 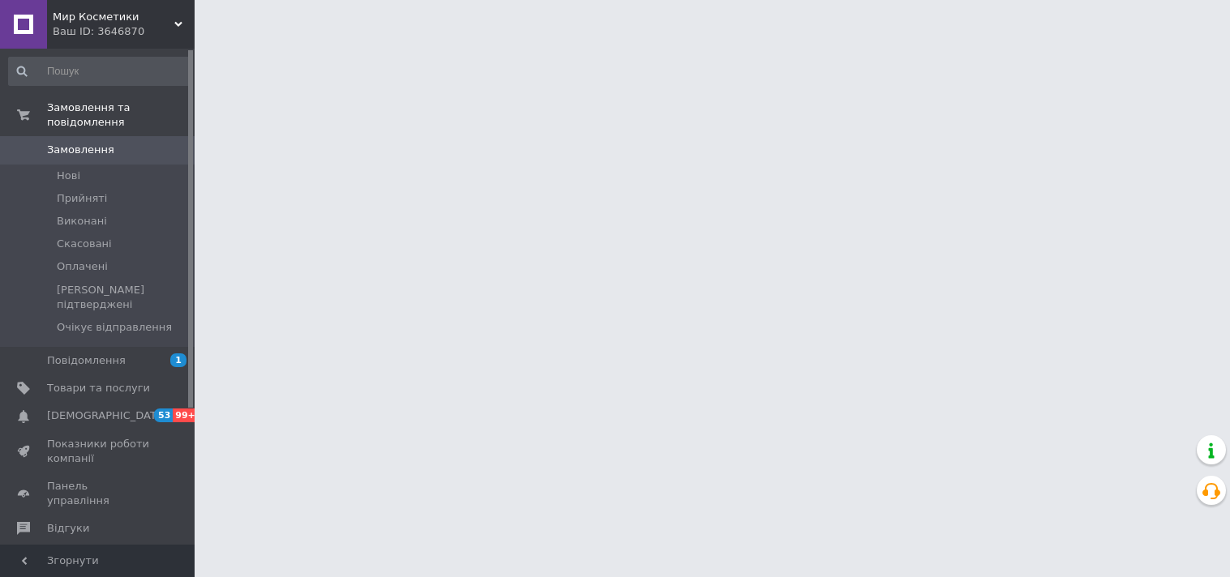 What do you see at coordinates (163, 415) in the screenshot?
I see `span: 53` at bounding box center [163, 415].